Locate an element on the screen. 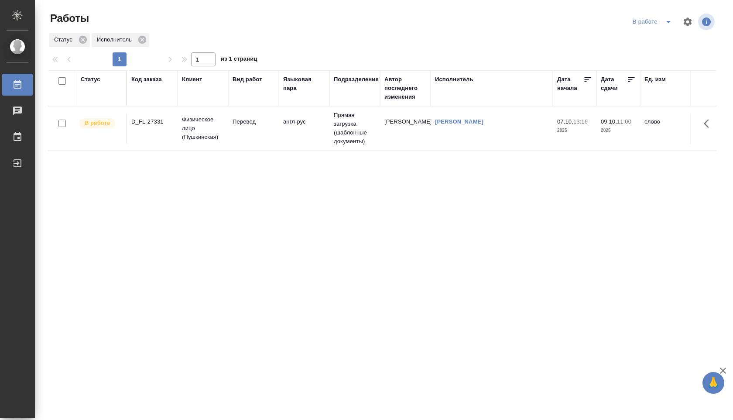 The image size is (733, 420). p: Перевод is located at coordinates (254, 122).